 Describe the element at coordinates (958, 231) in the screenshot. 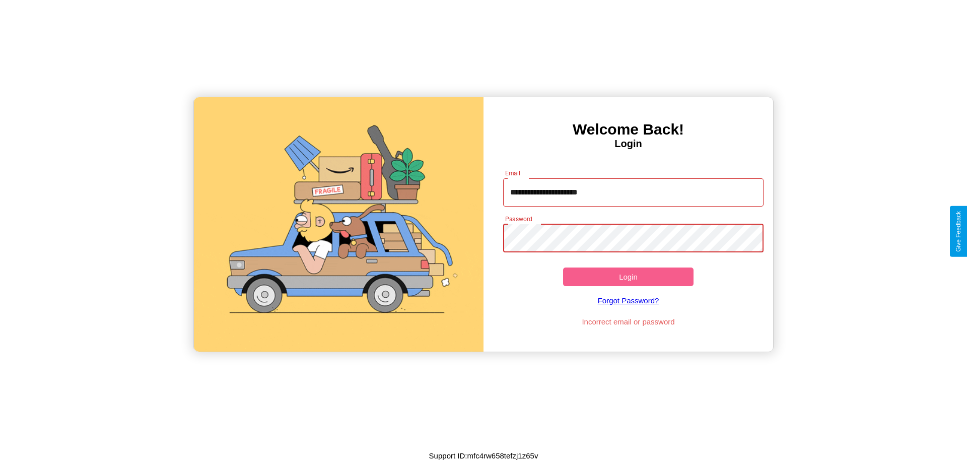

I see `div: Give Feedback` at that location.